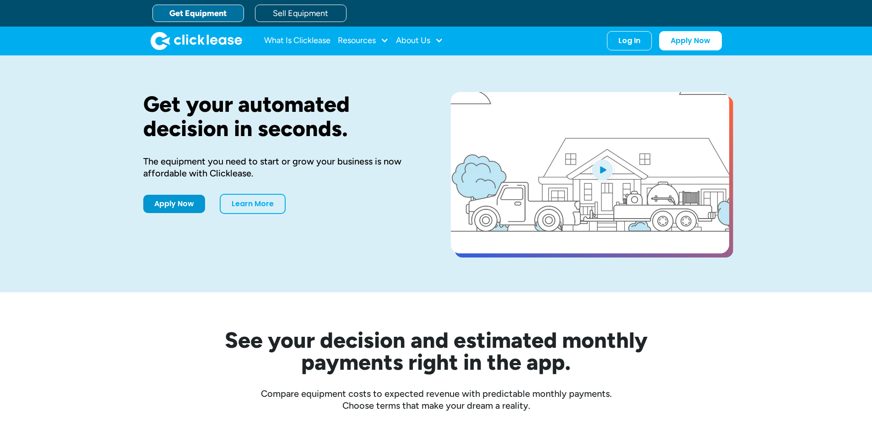  Describe the element at coordinates (198, 13) in the screenshot. I see `a: Get Equipment` at that location.